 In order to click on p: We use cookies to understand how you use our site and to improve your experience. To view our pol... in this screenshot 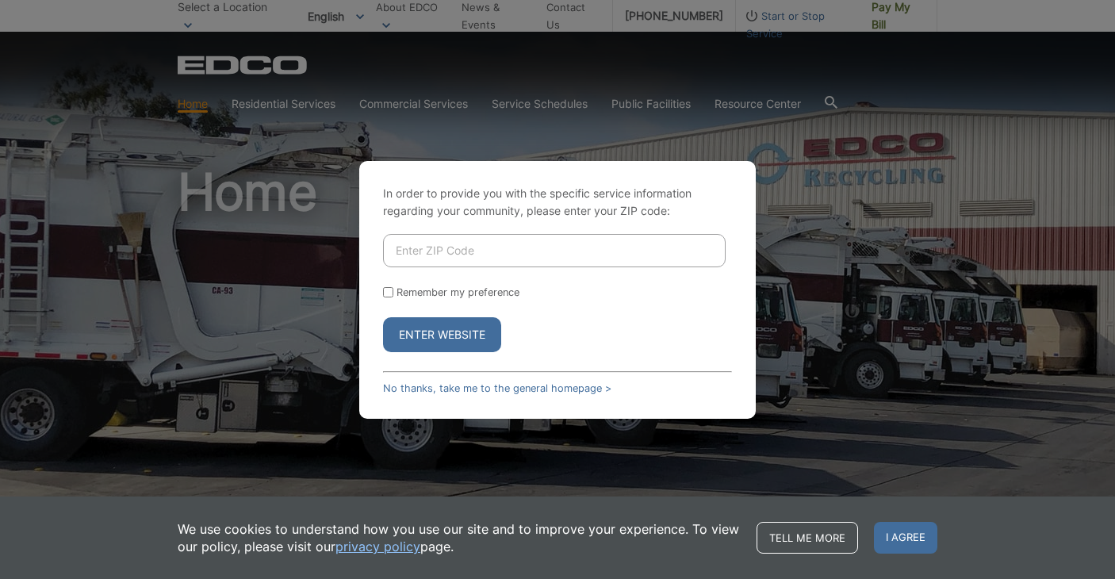, I will do `click(459, 538)`.